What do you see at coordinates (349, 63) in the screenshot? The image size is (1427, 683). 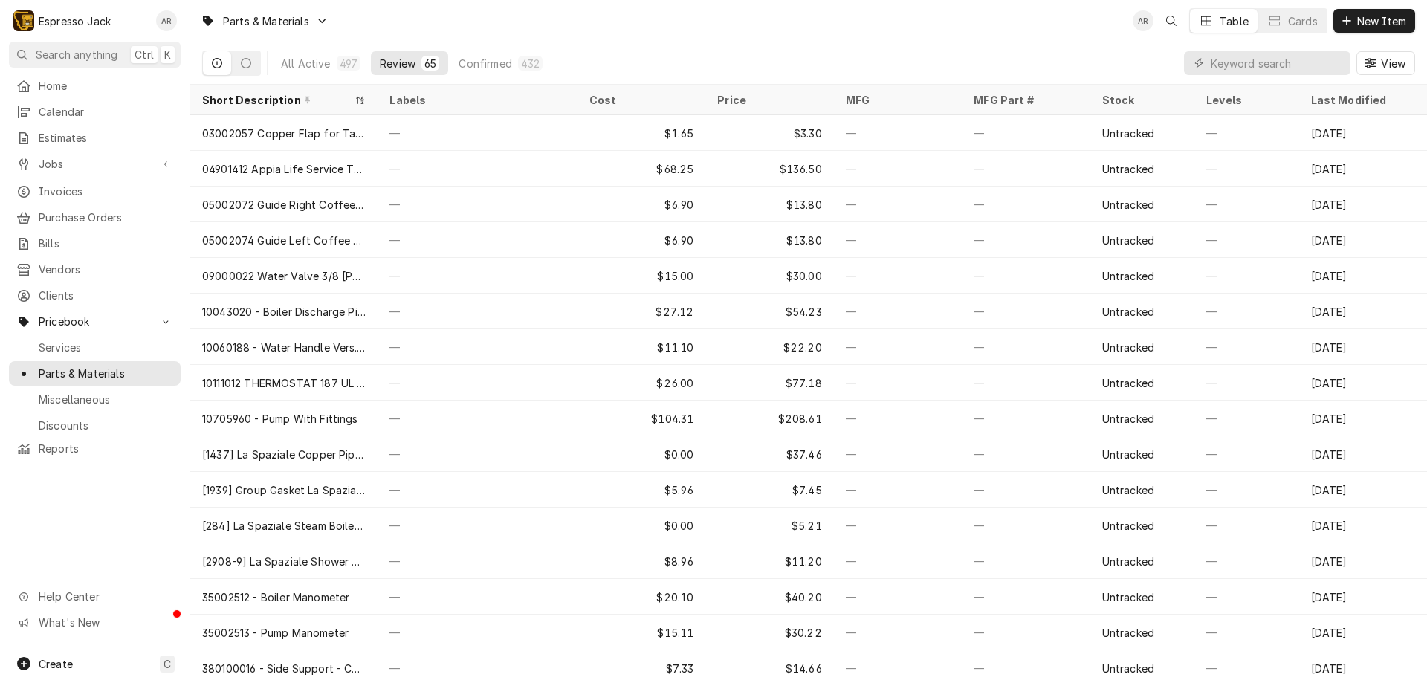 I see `div: 497` at bounding box center [349, 63].